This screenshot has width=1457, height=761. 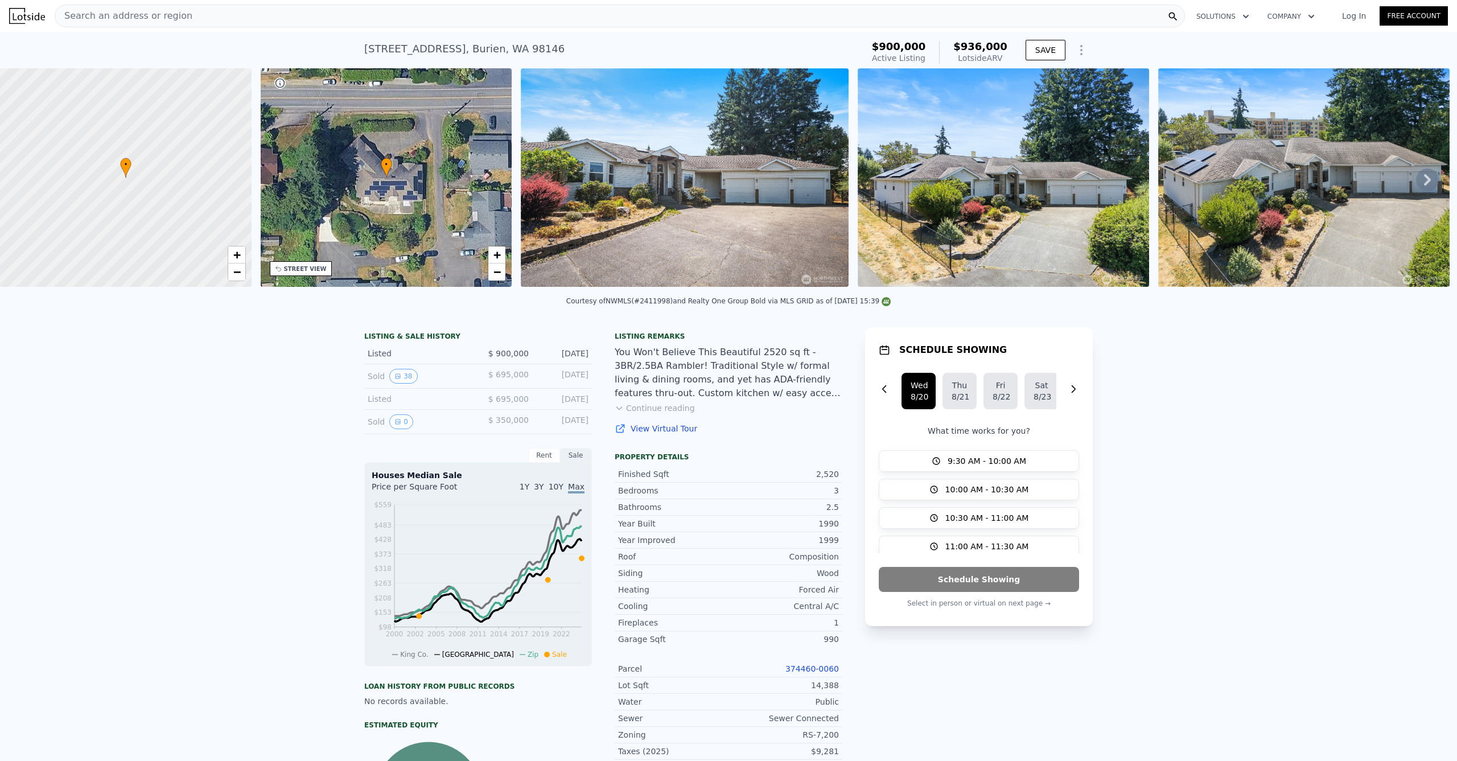 What do you see at coordinates (539, 487) in the screenshot?
I see `span: 3Y` at bounding box center [539, 487].